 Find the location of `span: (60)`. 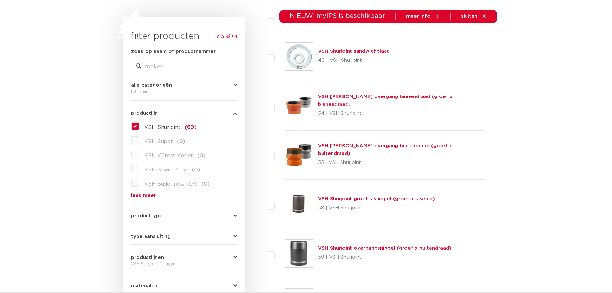

span: (60) is located at coordinates (190, 127).